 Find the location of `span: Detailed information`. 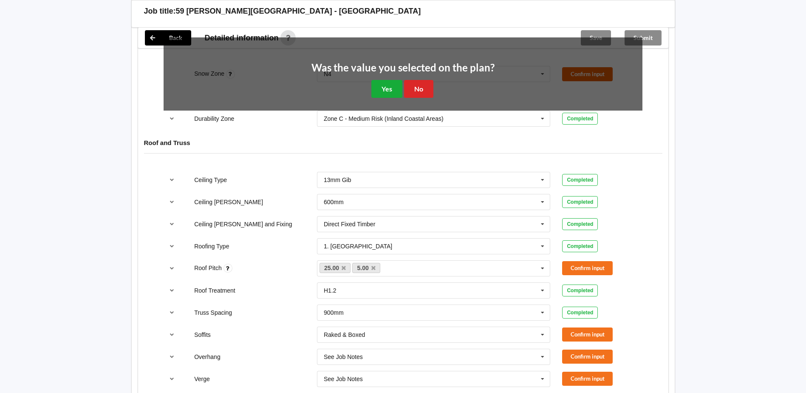

span: Detailed information is located at coordinates (242, 38).